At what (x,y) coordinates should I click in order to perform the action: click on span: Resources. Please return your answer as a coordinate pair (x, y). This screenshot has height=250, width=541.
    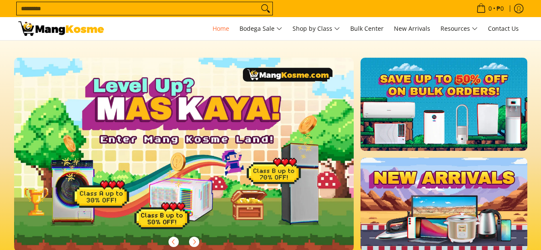
    Looking at the image, I should click on (459, 29).